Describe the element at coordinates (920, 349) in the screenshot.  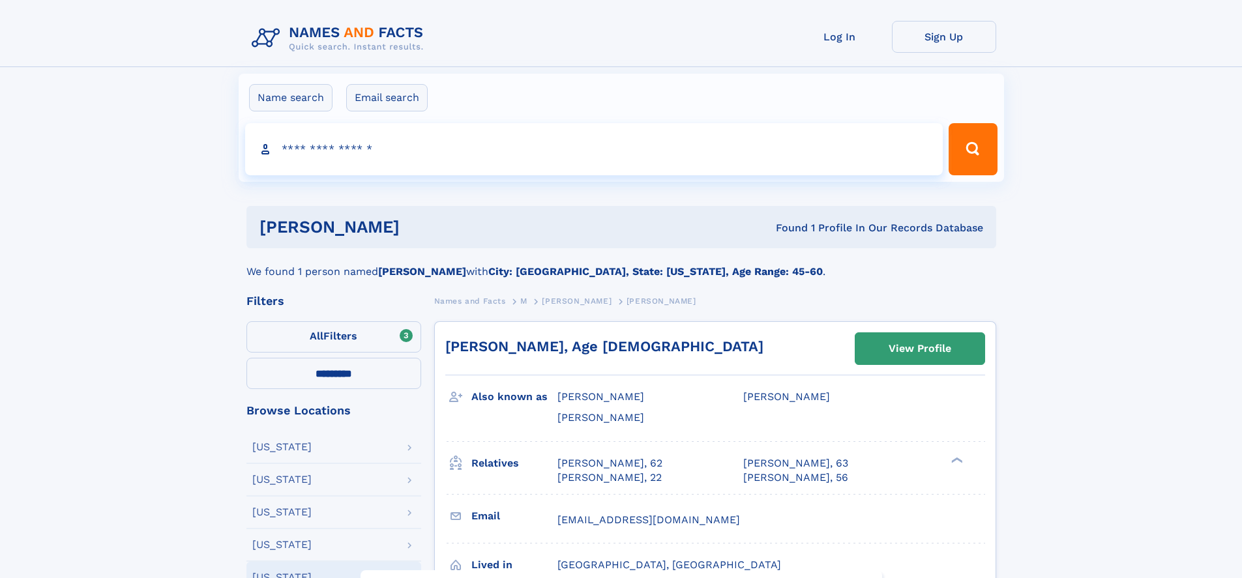
I see `div: View Profile` at that location.